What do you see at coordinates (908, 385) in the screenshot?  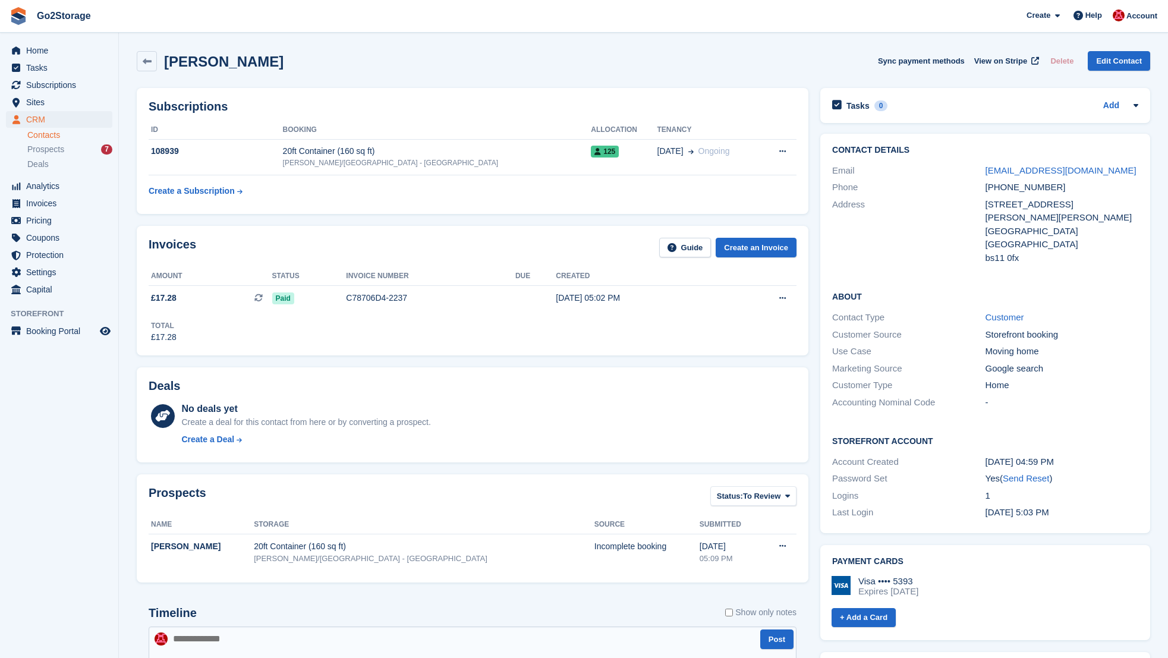 I see `div: Customer Type` at bounding box center [908, 385].